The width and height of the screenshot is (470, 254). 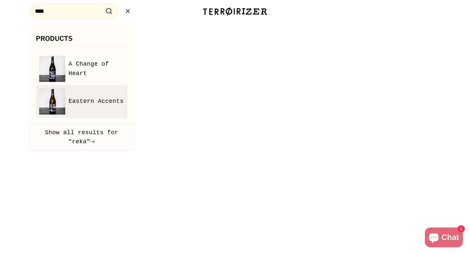 I want to click on a: Eastern Accents Eastern Accents, so click(x=82, y=102).